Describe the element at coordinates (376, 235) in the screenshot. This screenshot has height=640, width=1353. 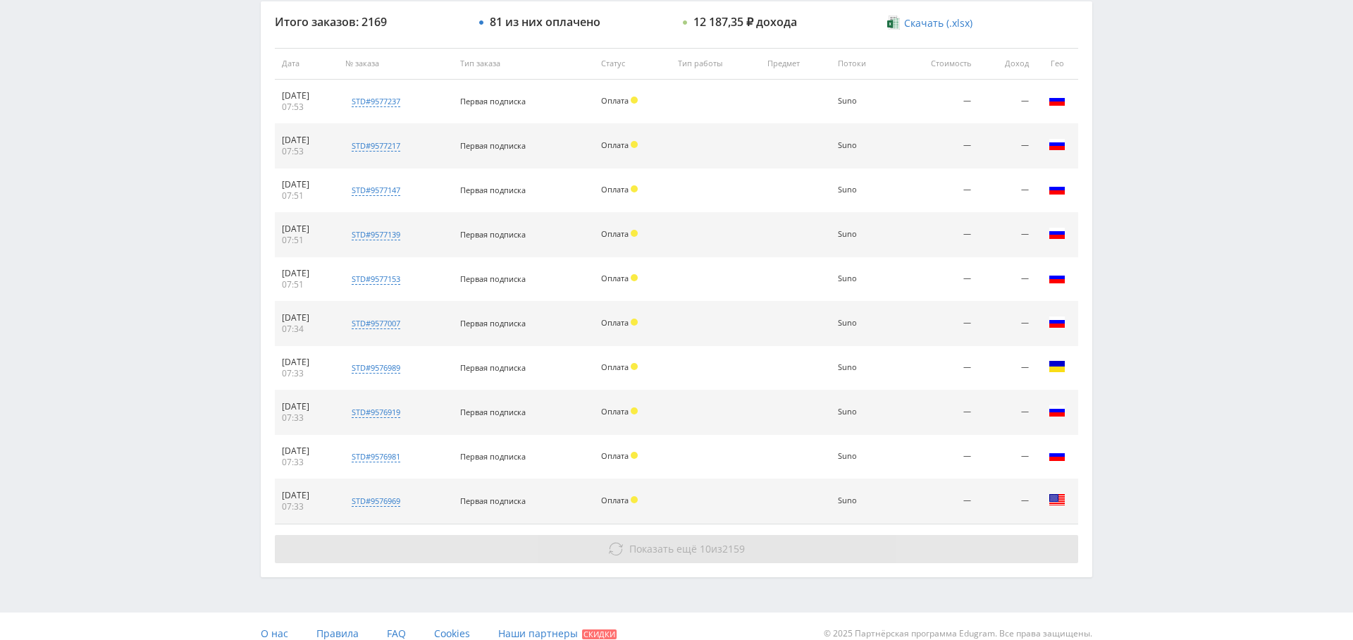
I see `div: std#9577139` at that location.